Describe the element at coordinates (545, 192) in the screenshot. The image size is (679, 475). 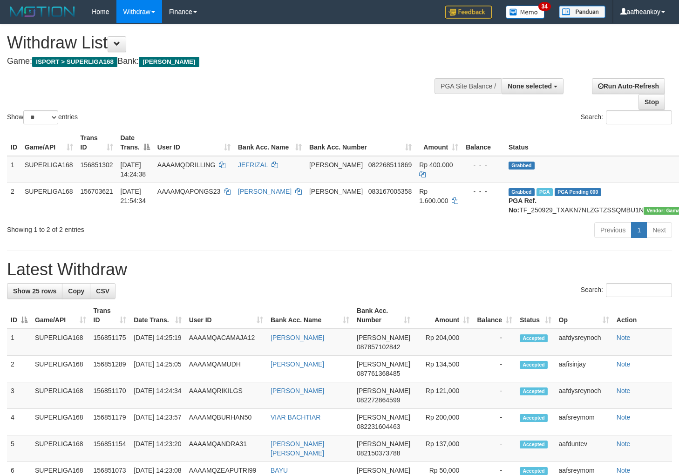
I see `span: Marked by aafchhiseyha` at that location.